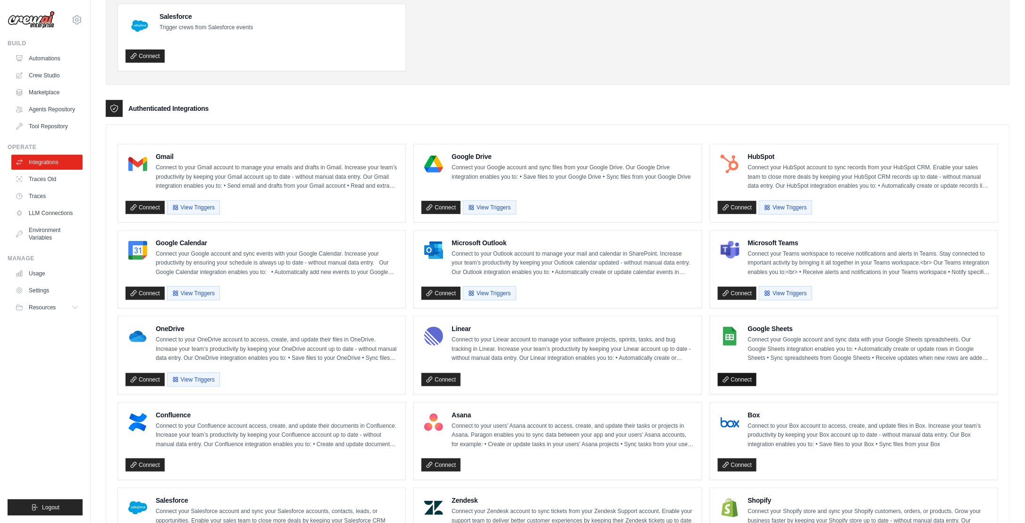 This screenshot has height=523, width=1025. Describe the element at coordinates (277, 263) in the screenshot. I see `p: Connect your Google account and sync events with your Google Calendar. Increase your productivity...` at that location.